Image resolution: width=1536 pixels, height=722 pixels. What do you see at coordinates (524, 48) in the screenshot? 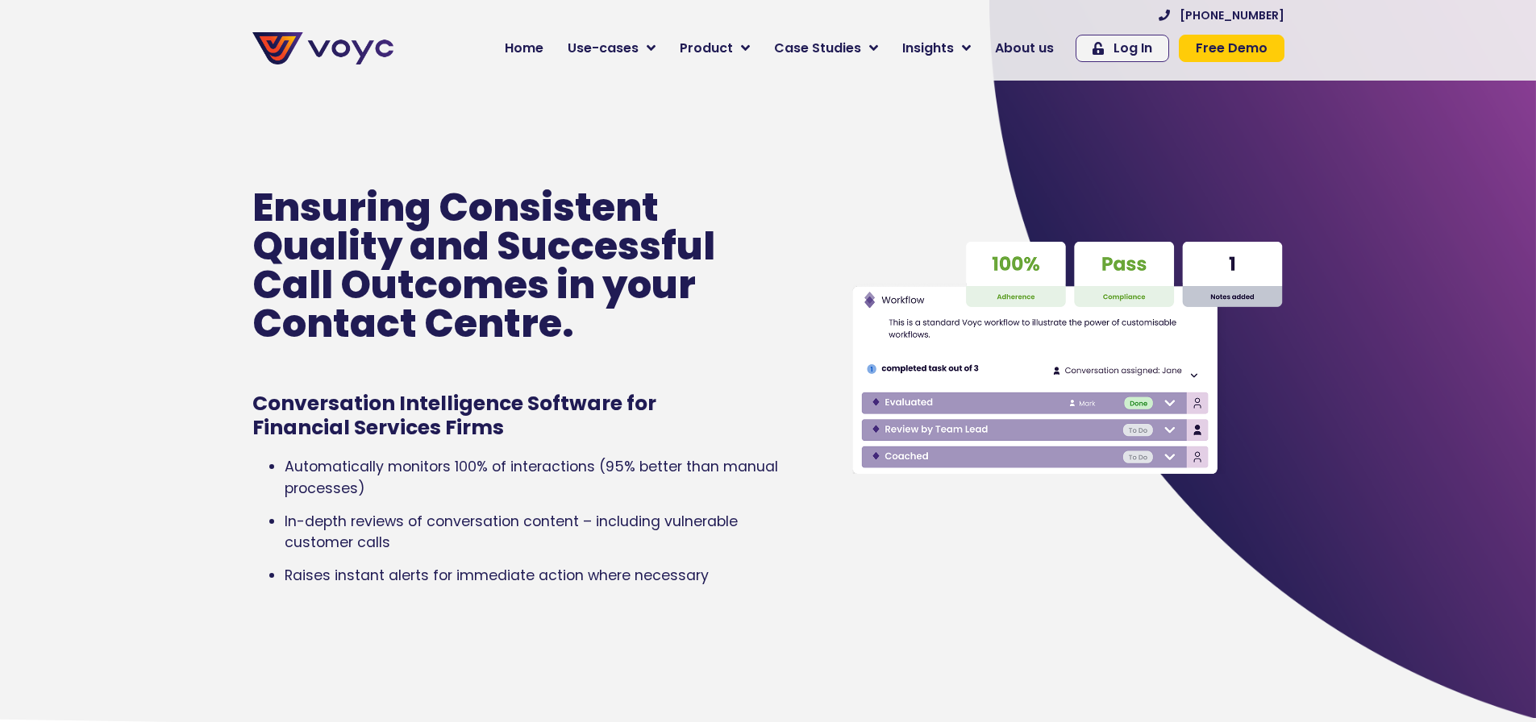
I see `span: Home` at bounding box center [524, 48].